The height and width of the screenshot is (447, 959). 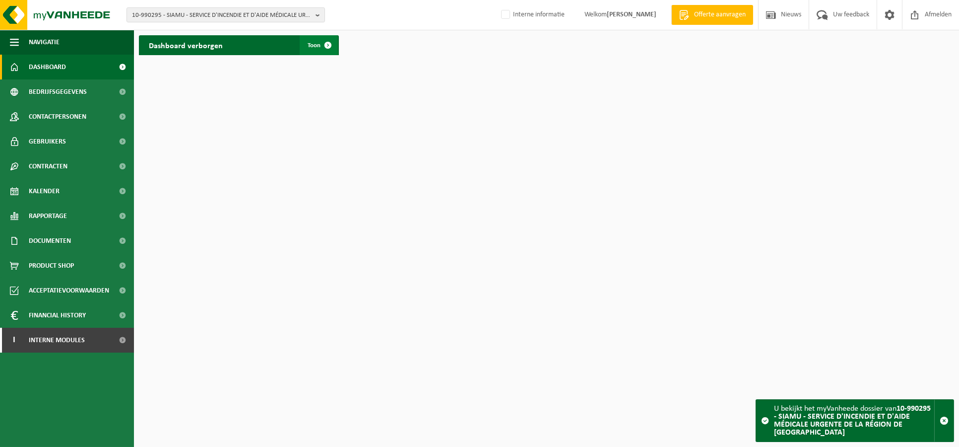 What do you see at coordinates (69, 290) in the screenshot?
I see `span: Acceptatievoorwaarden` at bounding box center [69, 290].